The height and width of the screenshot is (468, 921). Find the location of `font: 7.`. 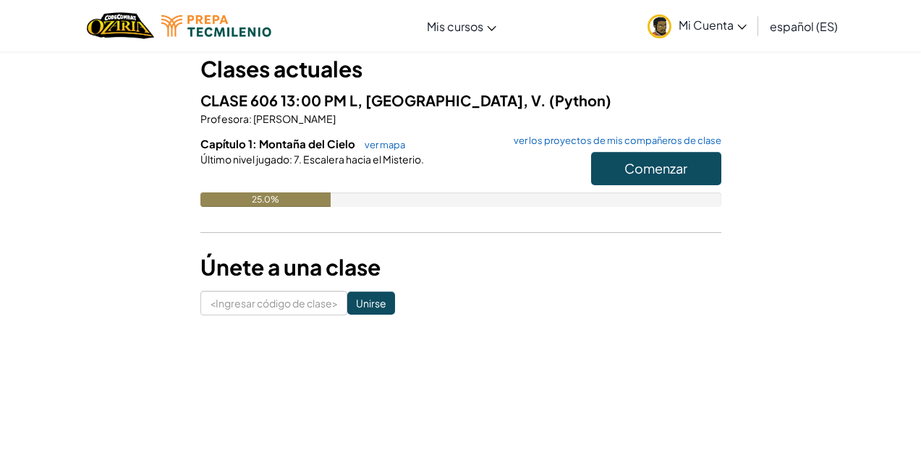

font: 7. is located at coordinates (298, 159).